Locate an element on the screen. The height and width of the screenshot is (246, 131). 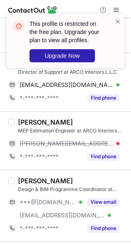
img: ContactOut v5.3.10 is located at coordinates (33, 10).